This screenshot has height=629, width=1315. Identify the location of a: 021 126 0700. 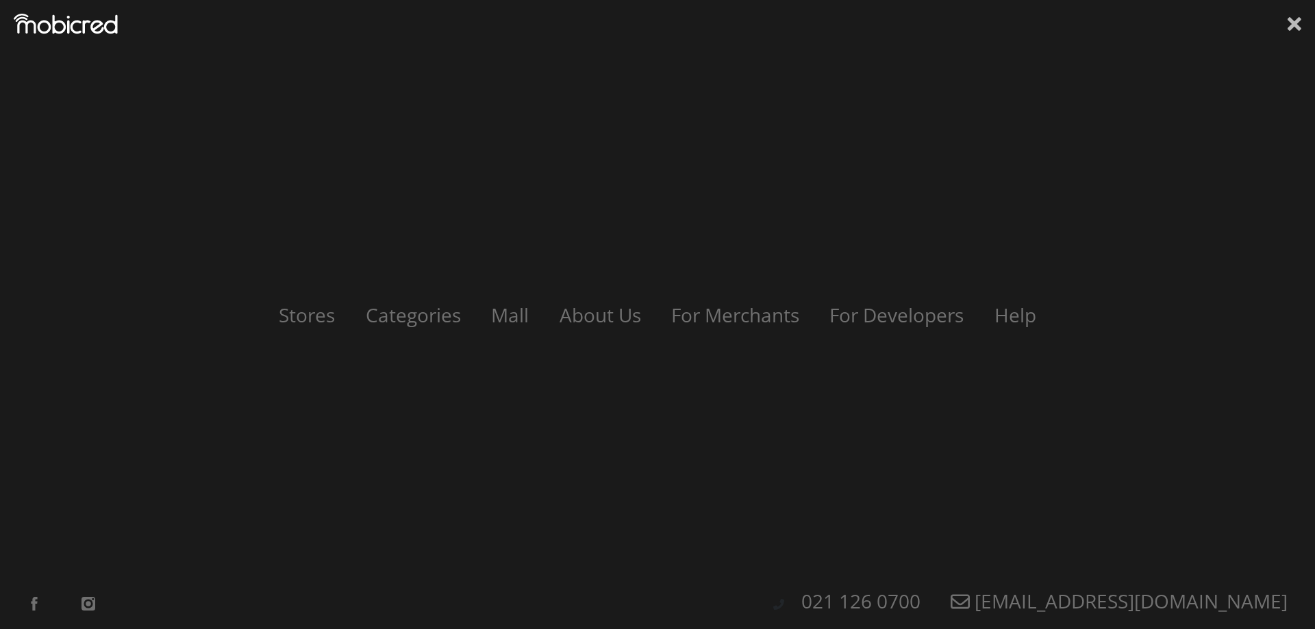
(861, 601).